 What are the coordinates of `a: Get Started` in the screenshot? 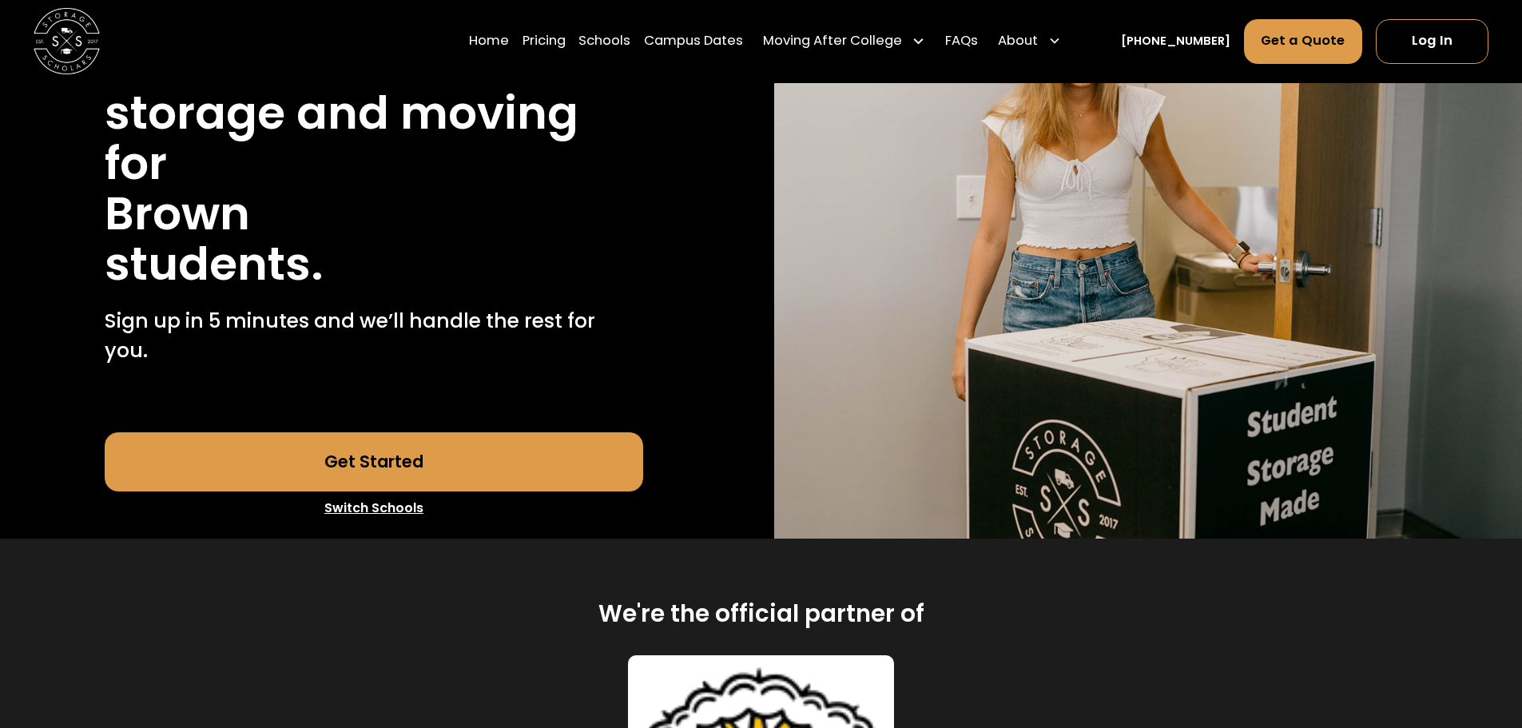 It's located at (374, 462).